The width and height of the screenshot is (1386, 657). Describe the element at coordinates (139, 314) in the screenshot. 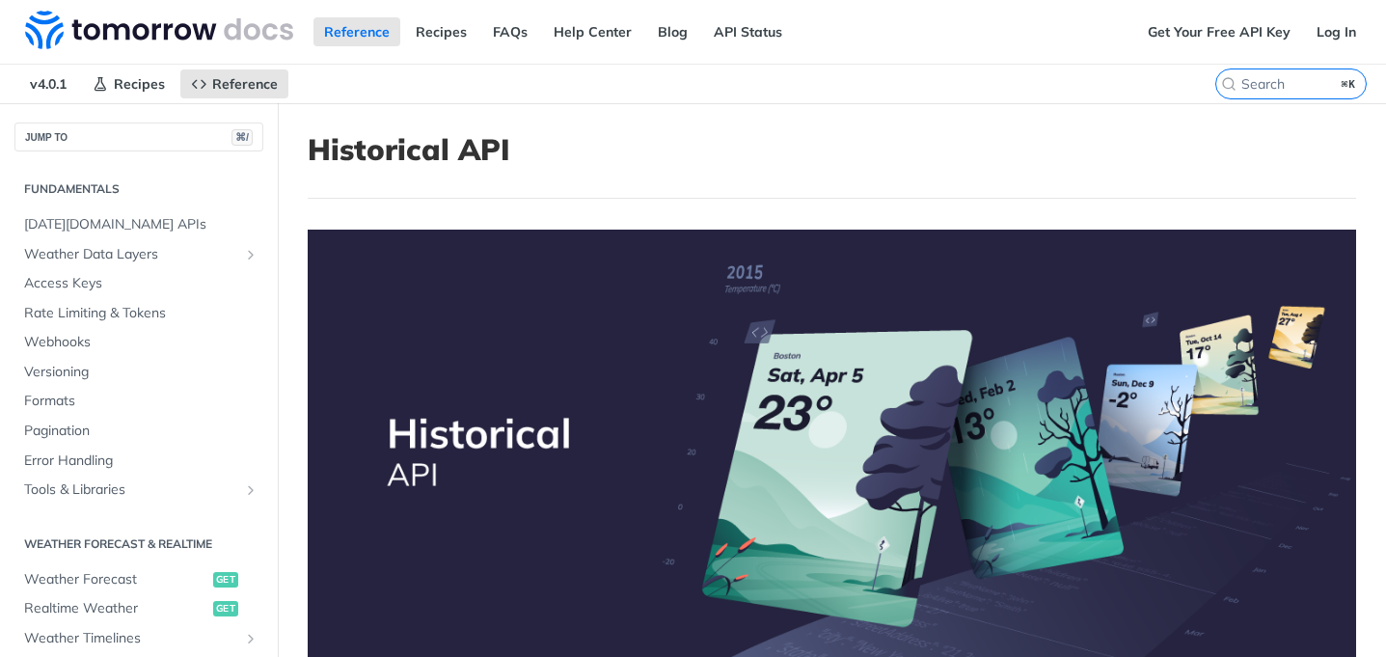

I see `a: Rate Limiting & Tokens` at that location.